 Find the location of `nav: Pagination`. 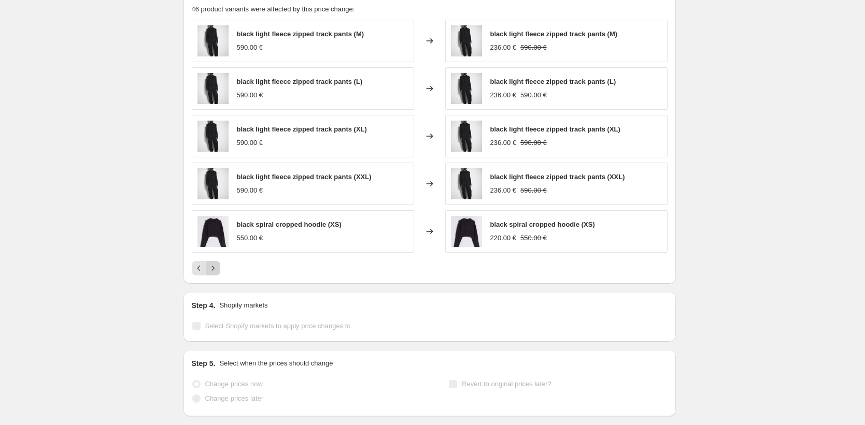

nav: Pagination is located at coordinates (206, 268).